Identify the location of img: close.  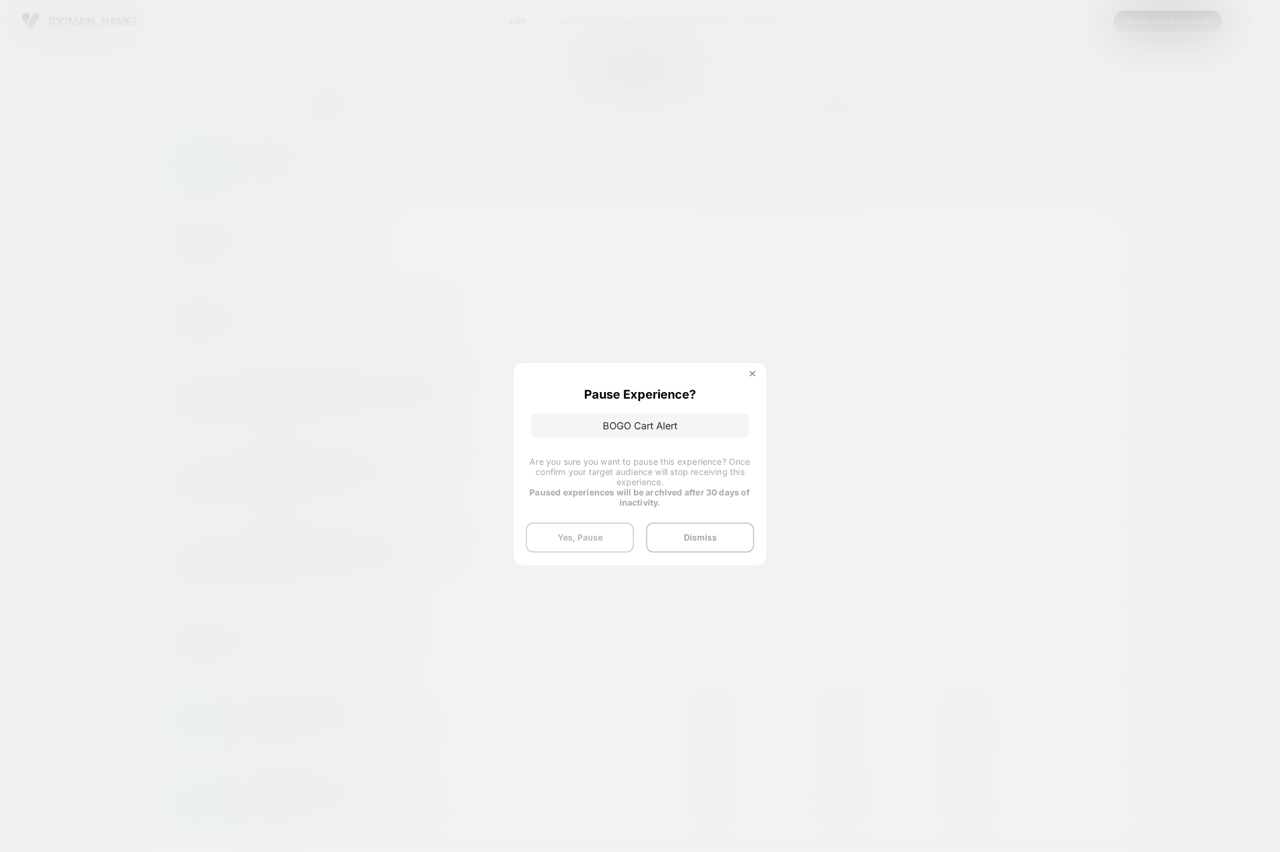
(752, 374).